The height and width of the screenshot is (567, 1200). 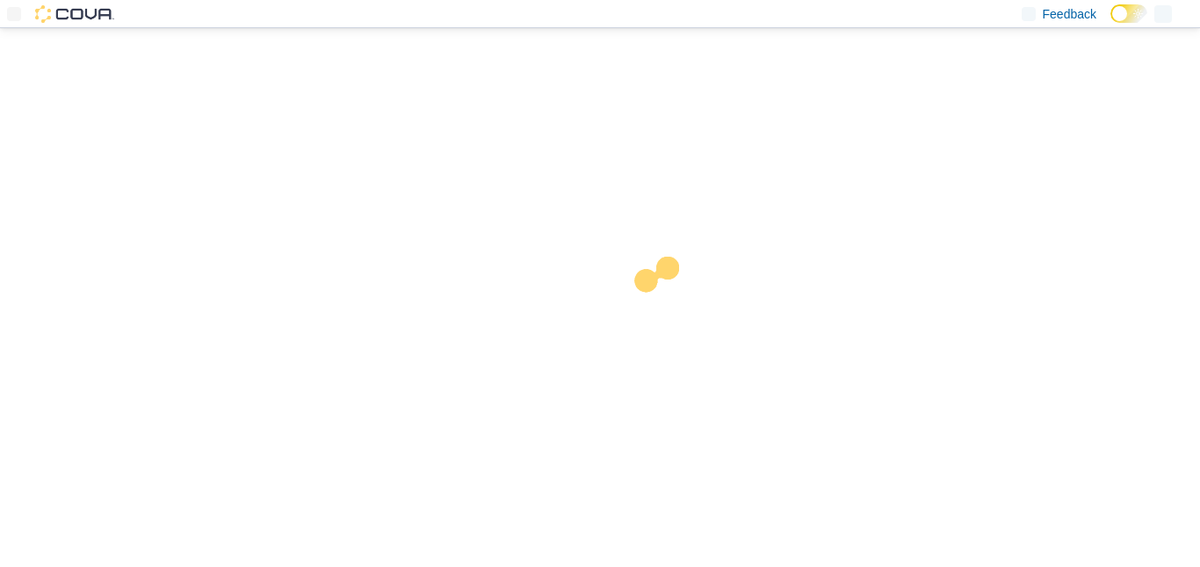 I want to click on span: Dark Mode, so click(x=1110, y=23).